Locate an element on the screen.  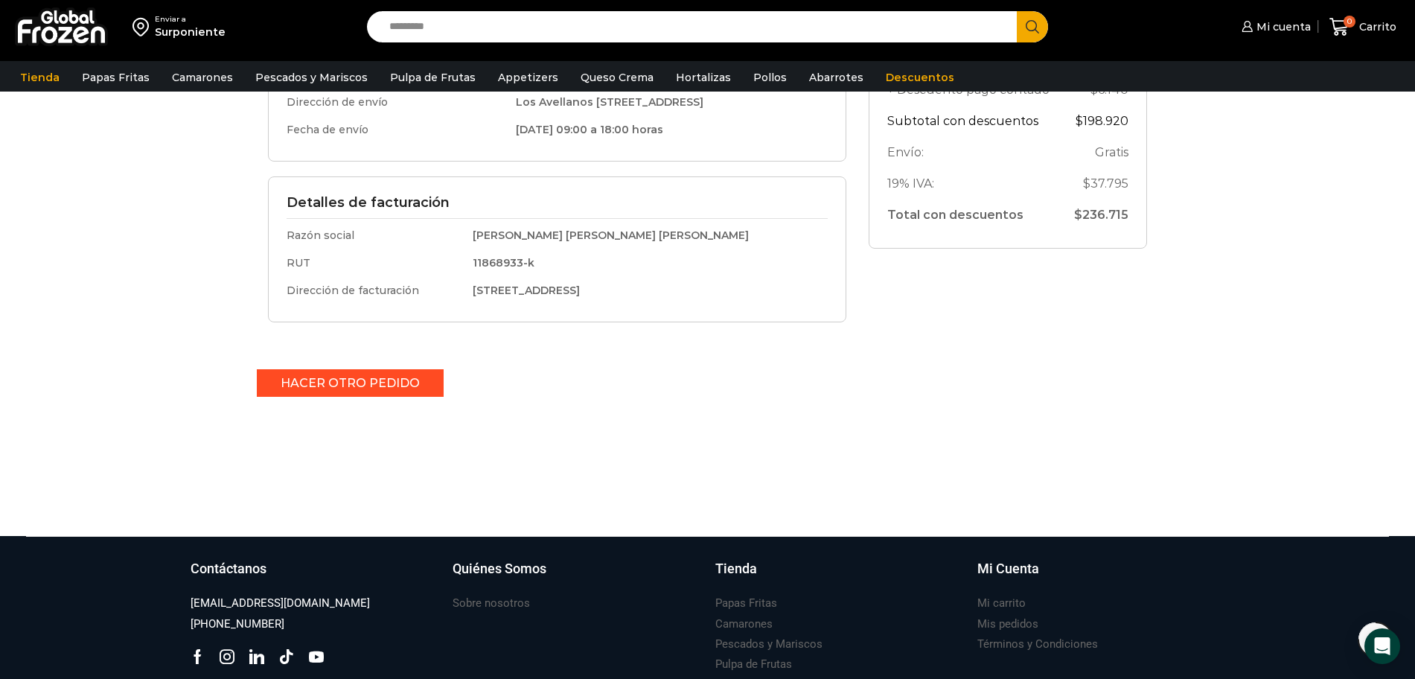
th: Subtotal con descuentos is located at coordinates (974, 121).